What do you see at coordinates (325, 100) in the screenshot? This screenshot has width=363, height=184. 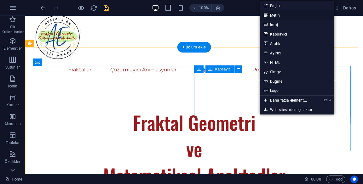 I see `i: Ctrl` at bounding box center [325, 100].